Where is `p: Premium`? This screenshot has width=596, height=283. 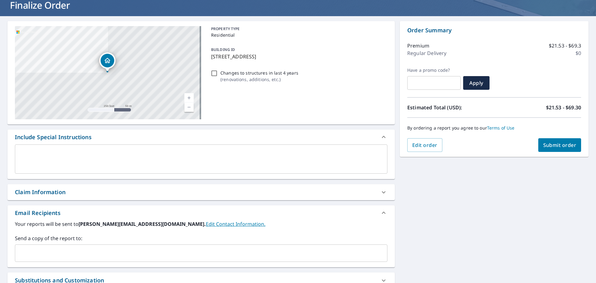 p: Premium is located at coordinates (418, 46).